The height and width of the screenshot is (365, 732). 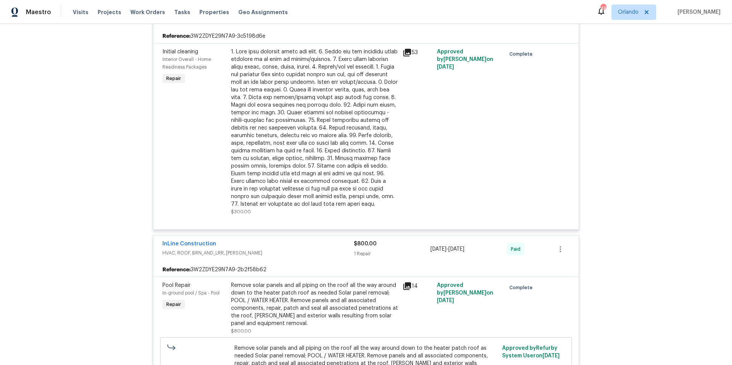 I want to click on span: $300.00, so click(x=241, y=212).